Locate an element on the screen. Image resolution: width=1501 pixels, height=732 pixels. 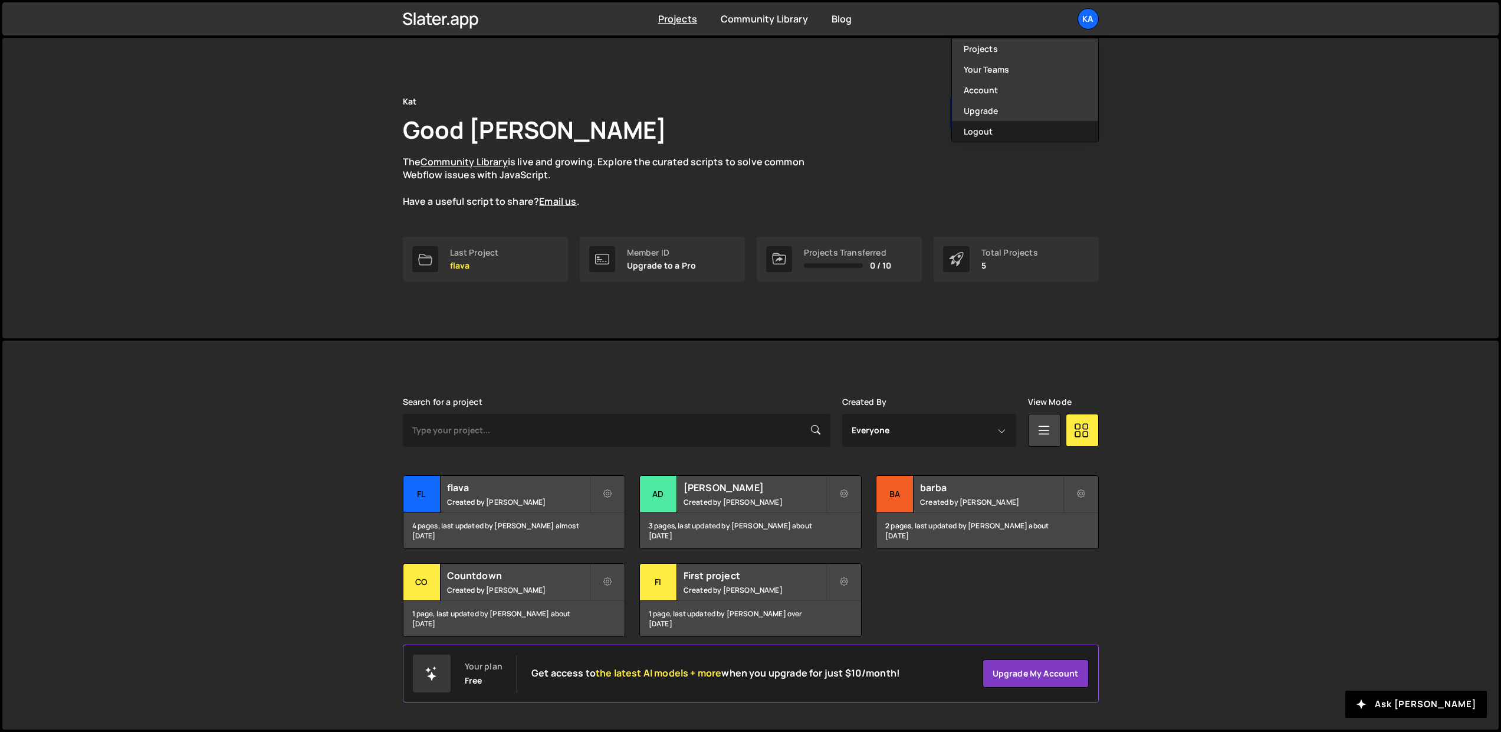
a: Upgrade my account is located at coordinates (1036, 673).